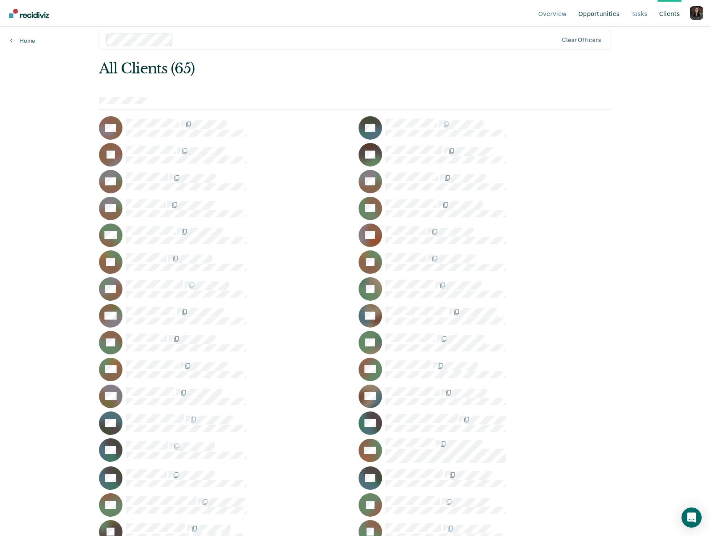  What do you see at coordinates (581, 40) in the screenshot?
I see `div: Clear officers` at bounding box center [581, 40].